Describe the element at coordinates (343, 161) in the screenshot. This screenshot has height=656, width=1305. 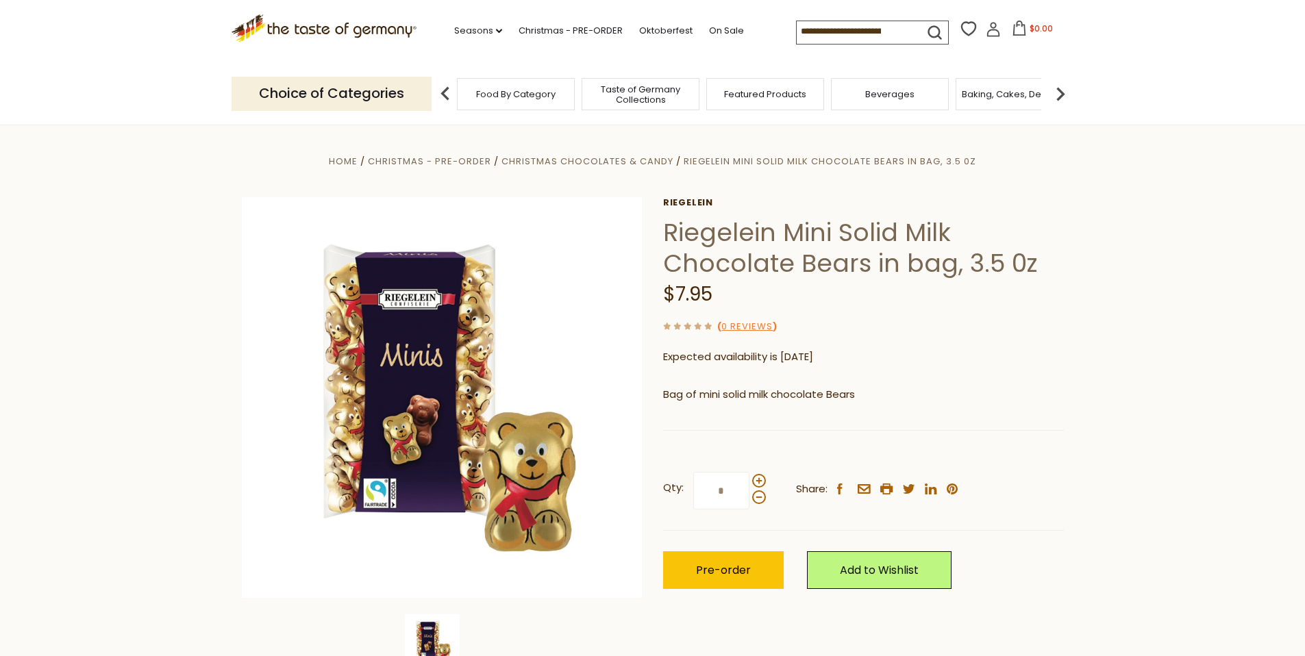
I see `span: Home` at that location.